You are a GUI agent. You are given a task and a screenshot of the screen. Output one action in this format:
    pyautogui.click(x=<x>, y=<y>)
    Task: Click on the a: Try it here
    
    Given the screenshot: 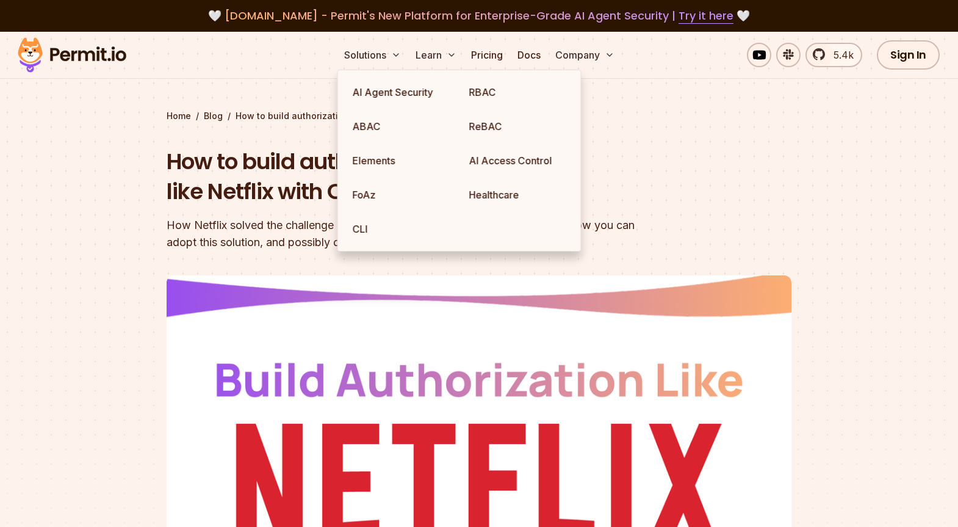 What is the action you would take?
    pyautogui.click(x=706, y=16)
    